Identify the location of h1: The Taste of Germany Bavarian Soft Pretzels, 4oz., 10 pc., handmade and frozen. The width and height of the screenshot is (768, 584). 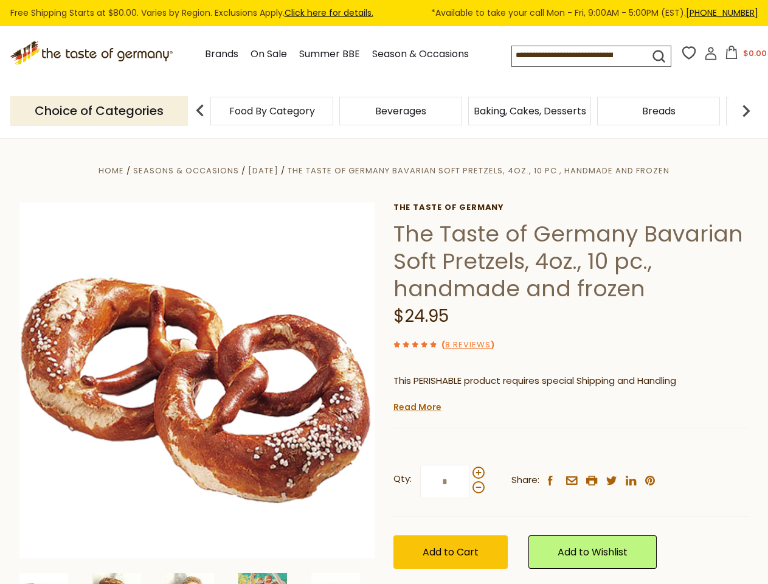
(571, 261).